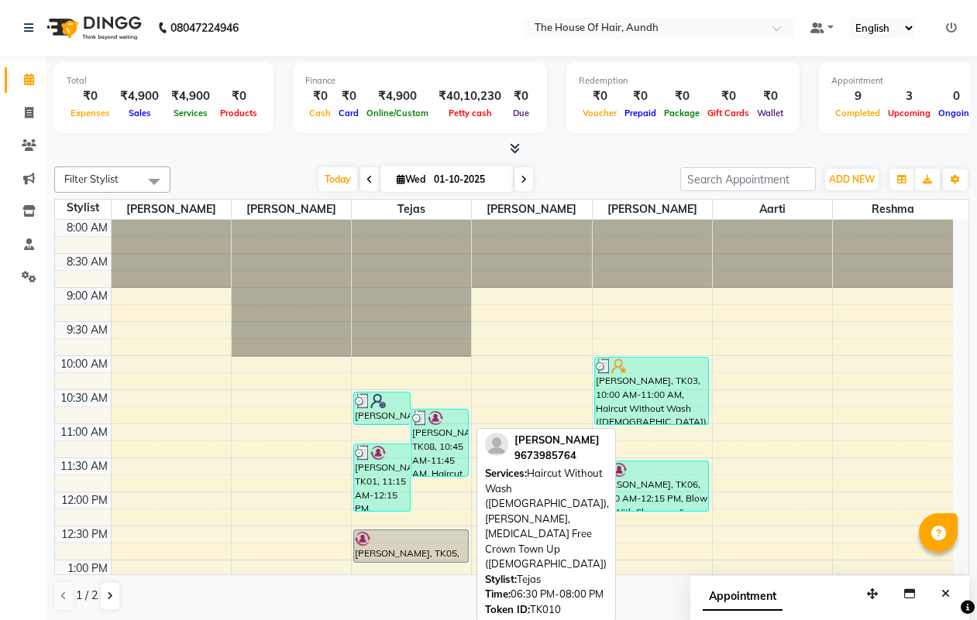 The width and height of the screenshot is (977, 620). I want to click on span: 1 / 2, so click(87, 596).